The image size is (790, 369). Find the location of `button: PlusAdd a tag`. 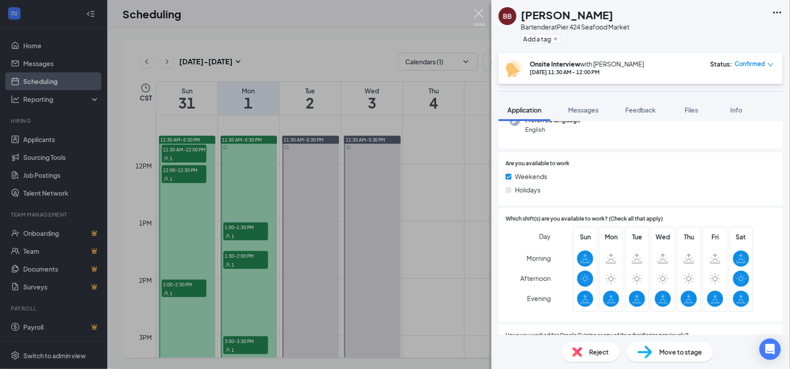

button: PlusAdd a tag is located at coordinates (541, 38).